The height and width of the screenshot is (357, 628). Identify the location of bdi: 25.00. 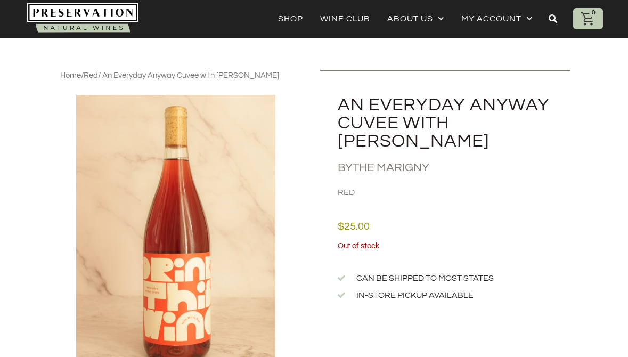
(354, 226).